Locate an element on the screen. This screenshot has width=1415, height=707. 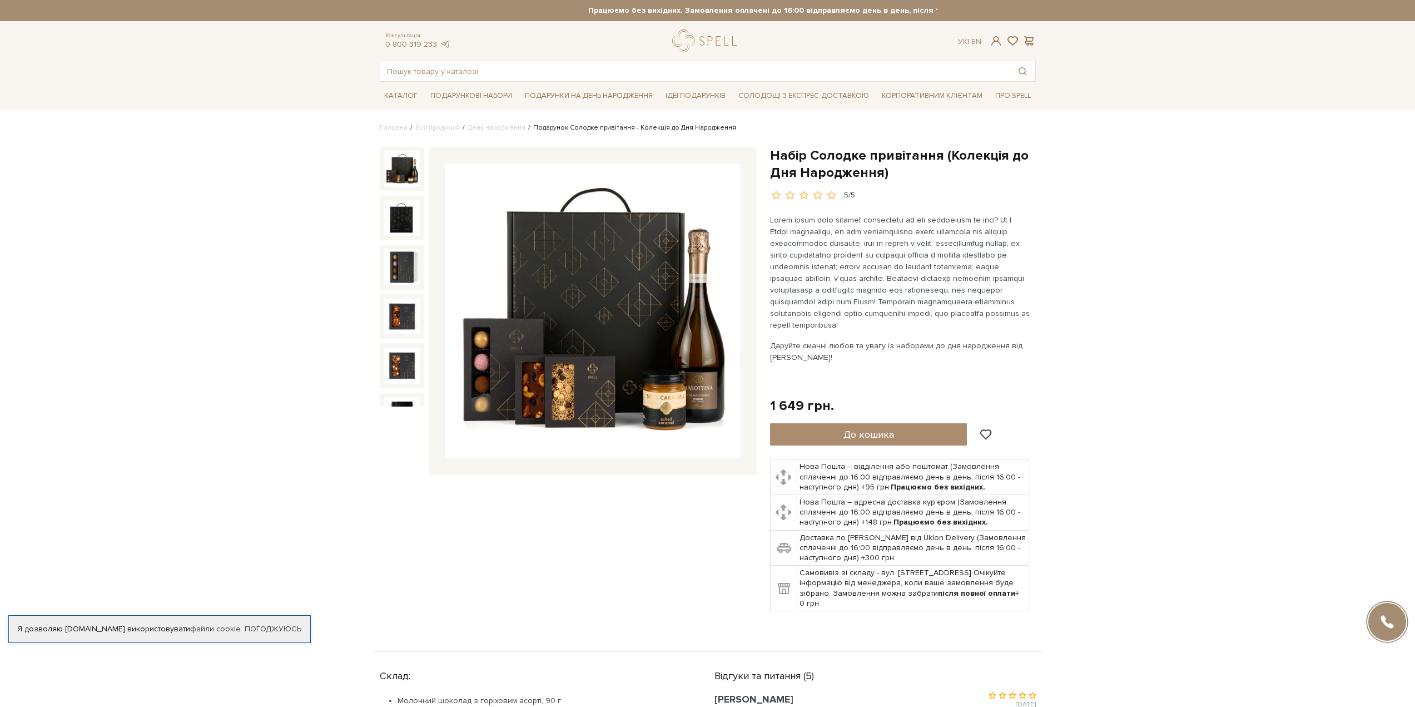
span: Каталог is located at coordinates (401, 96).